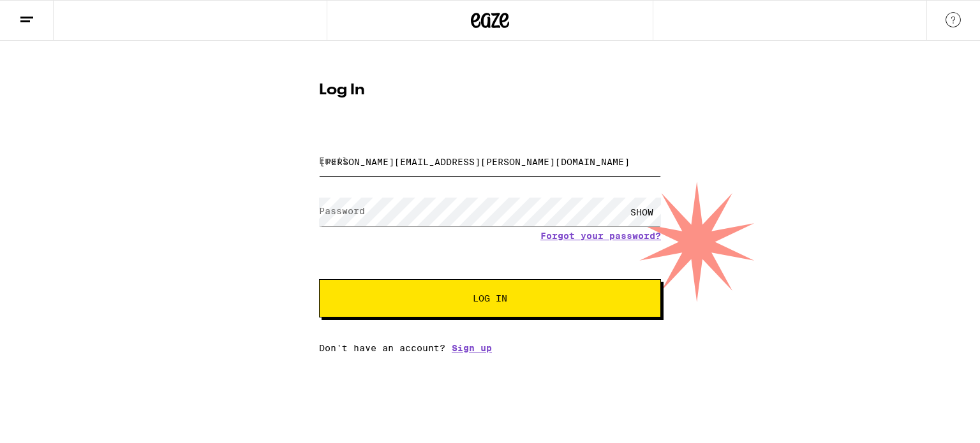 Image resolution: width=980 pixels, height=443 pixels. What do you see at coordinates (471, 348) in the screenshot?
I see `a: Sign up` at bounding box center [471, 348].